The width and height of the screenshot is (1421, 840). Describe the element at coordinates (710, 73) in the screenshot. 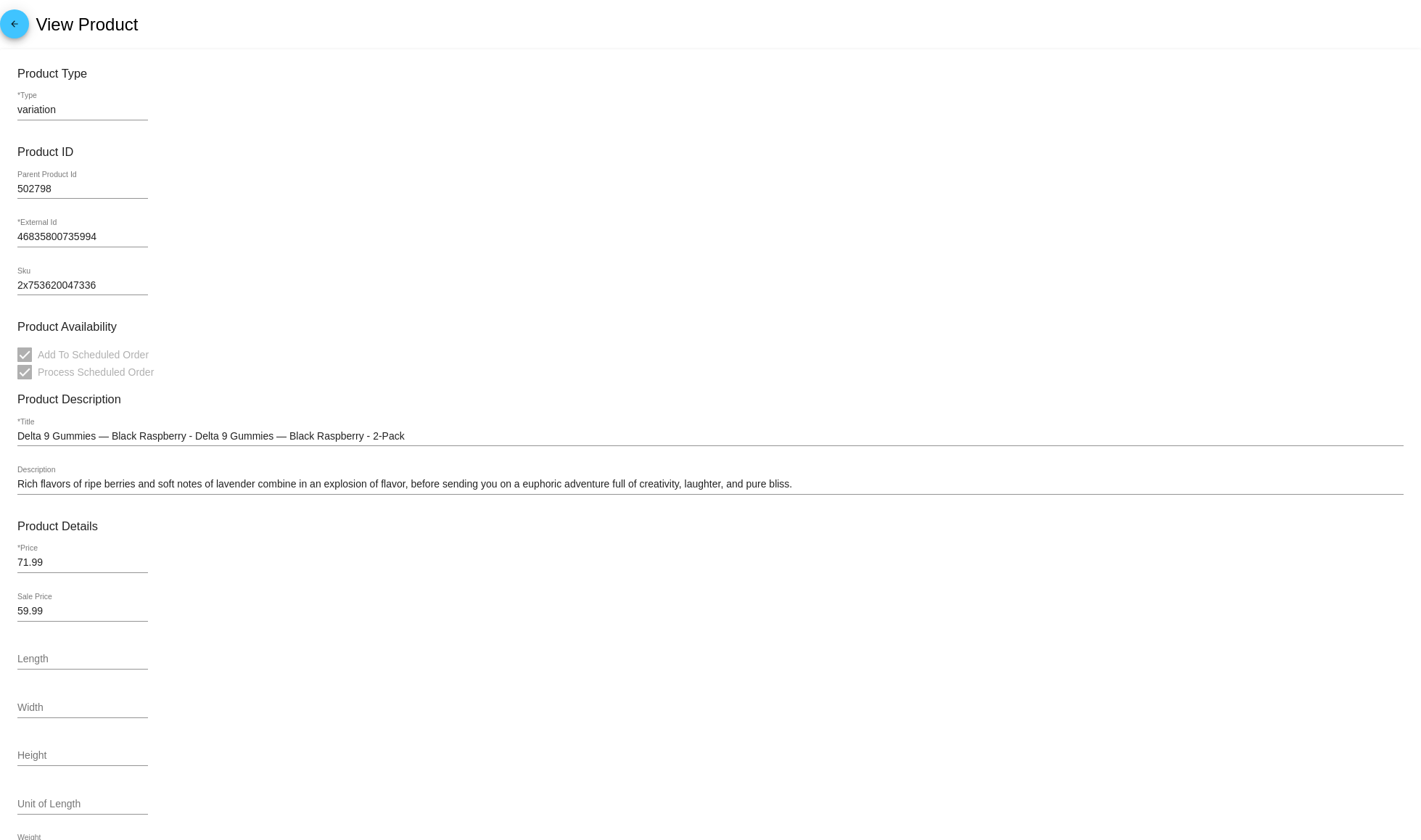

I see `h3: Product Type` at that location.